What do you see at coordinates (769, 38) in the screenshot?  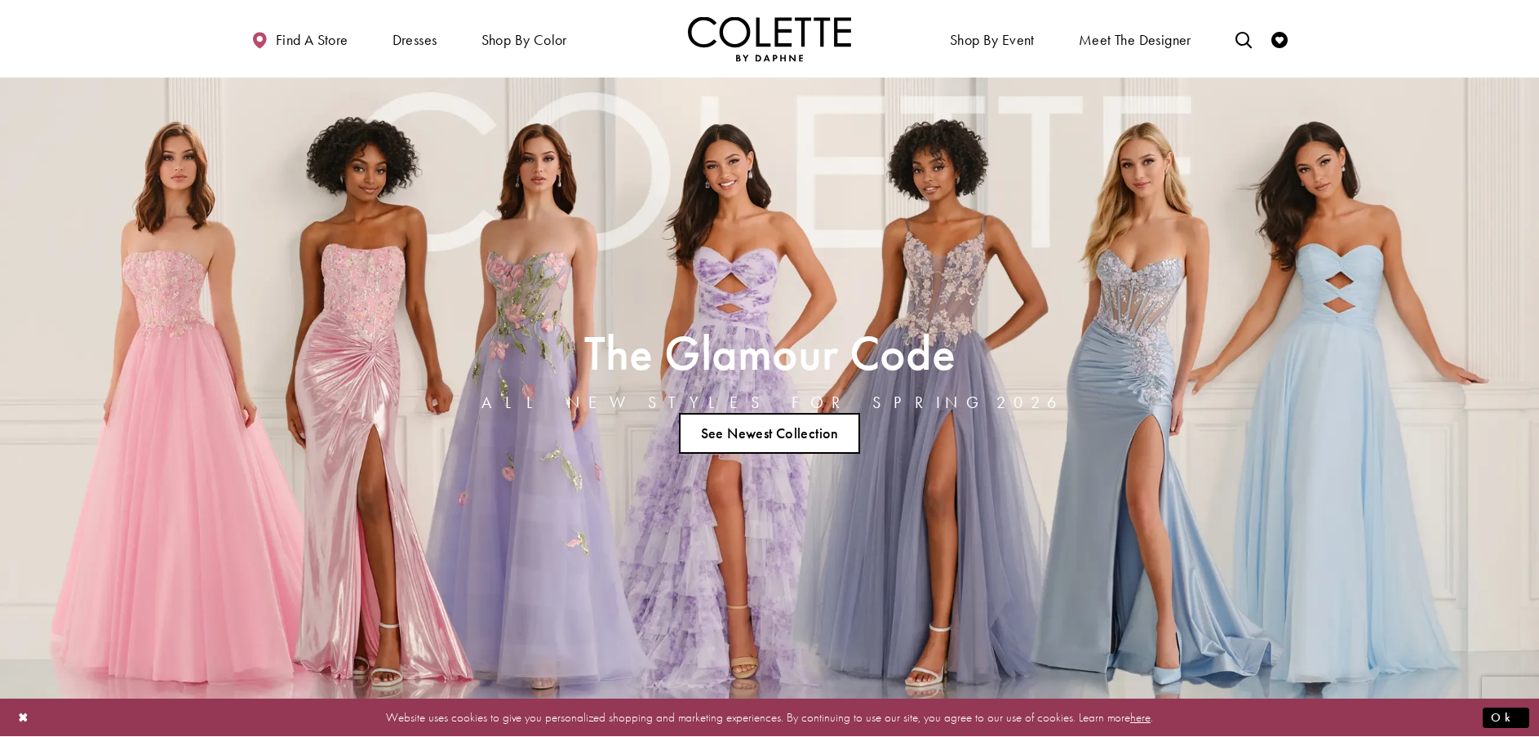 I see `a: Visit Home Page` at bounding box center [769, 38].